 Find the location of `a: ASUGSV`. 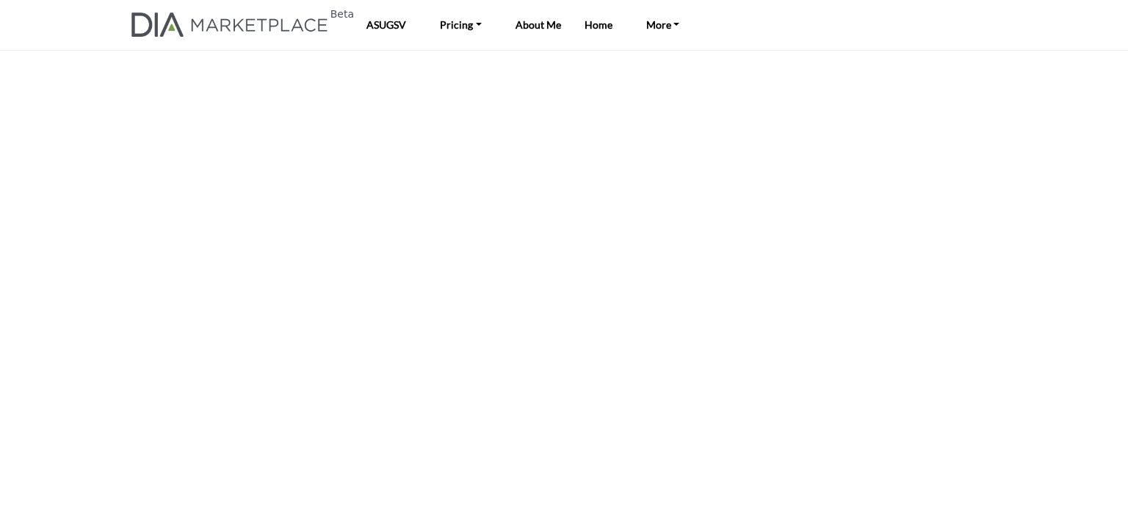

a: ASUGSV is located at coordinates (386, 24).